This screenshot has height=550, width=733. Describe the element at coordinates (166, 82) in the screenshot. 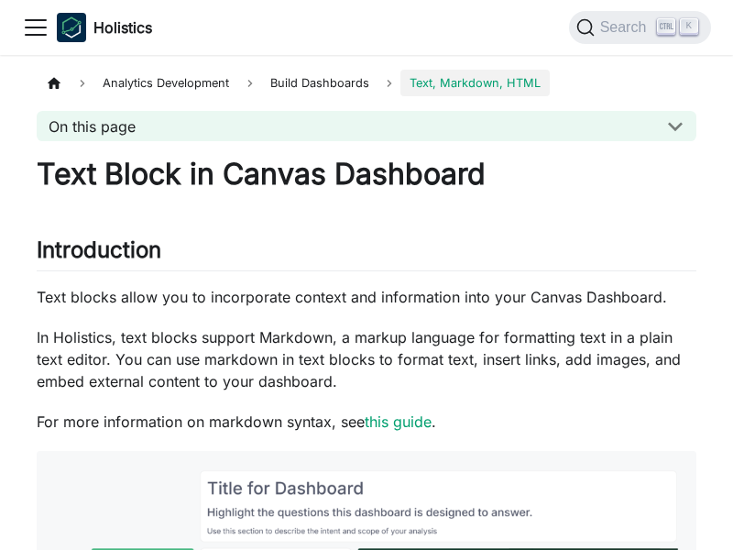

I see `span: Analytics Development` at that location.